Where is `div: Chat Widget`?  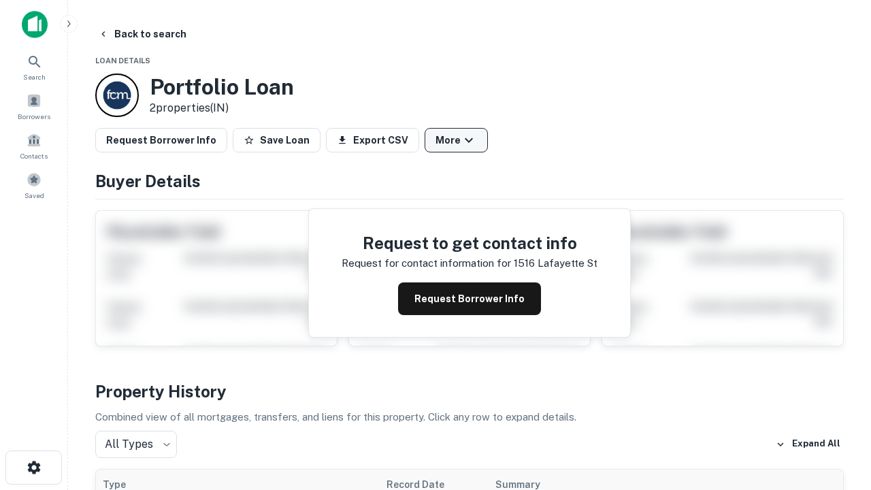
div: Chat Widget is located at coordinates (837, 370).